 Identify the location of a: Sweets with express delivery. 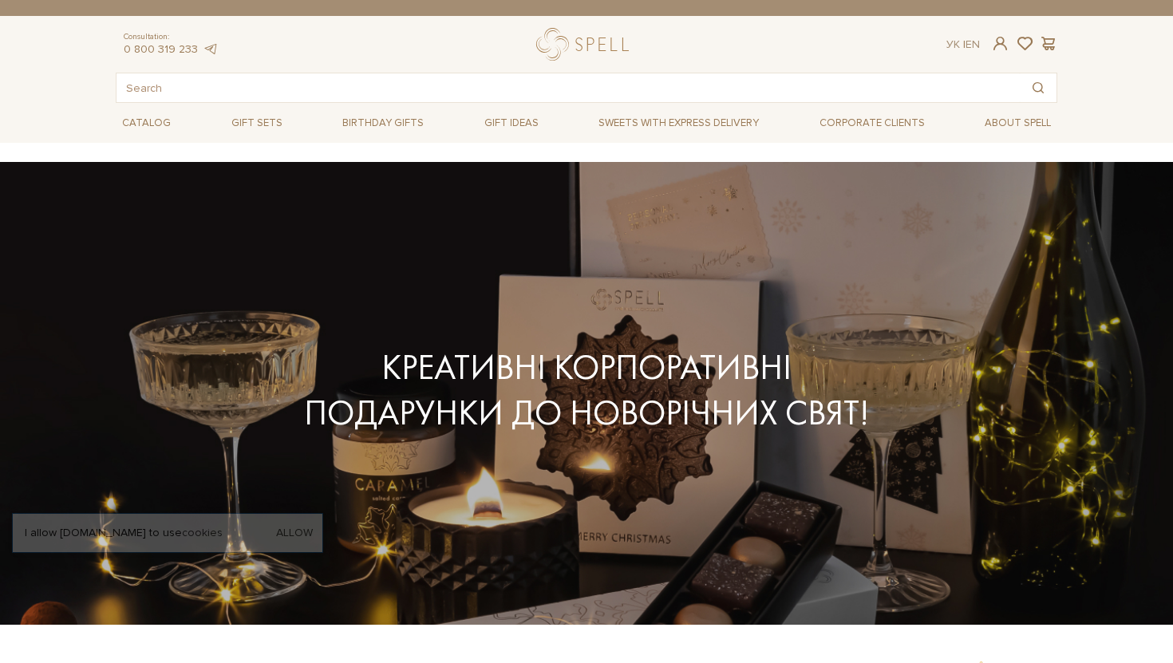
(678, 123).